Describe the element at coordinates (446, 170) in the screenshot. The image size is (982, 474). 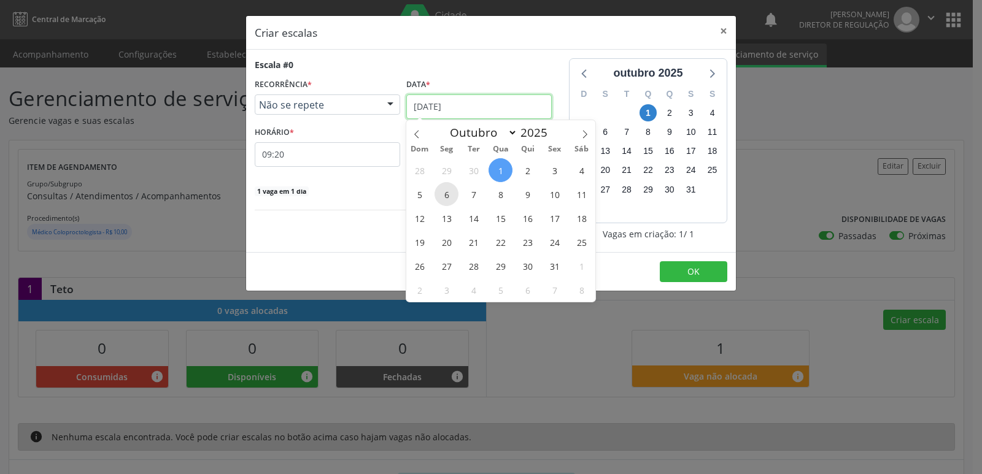
I see `span: Setembro 29, 2025` at that location.